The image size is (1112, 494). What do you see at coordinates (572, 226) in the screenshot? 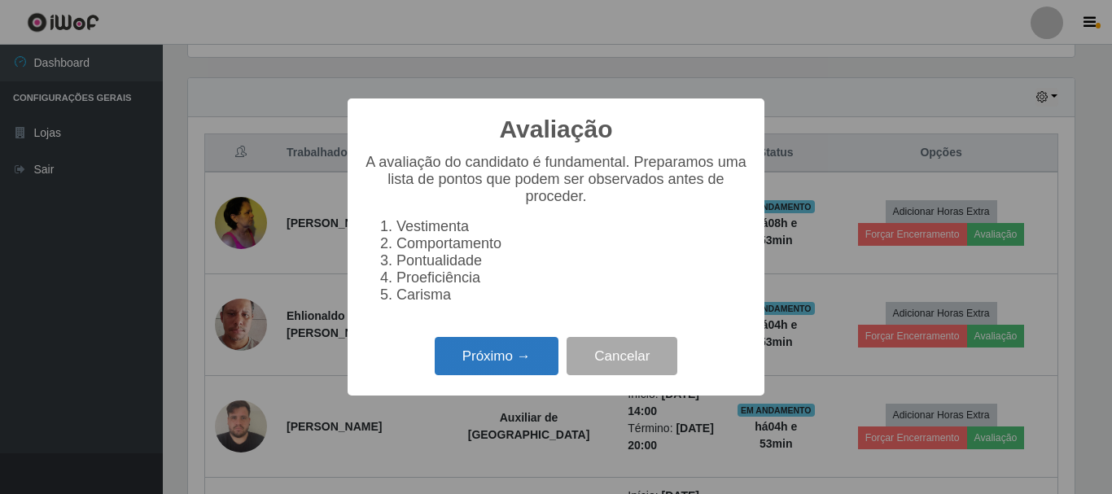
I see `li: Vestimenta` at bounding box center [572, 226].